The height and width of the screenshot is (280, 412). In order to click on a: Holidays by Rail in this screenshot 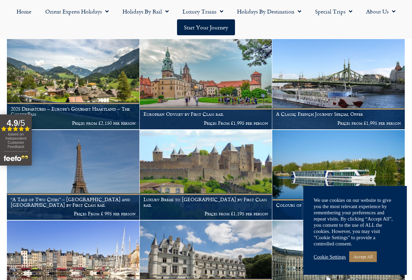, I will do `click(146, 11)`.